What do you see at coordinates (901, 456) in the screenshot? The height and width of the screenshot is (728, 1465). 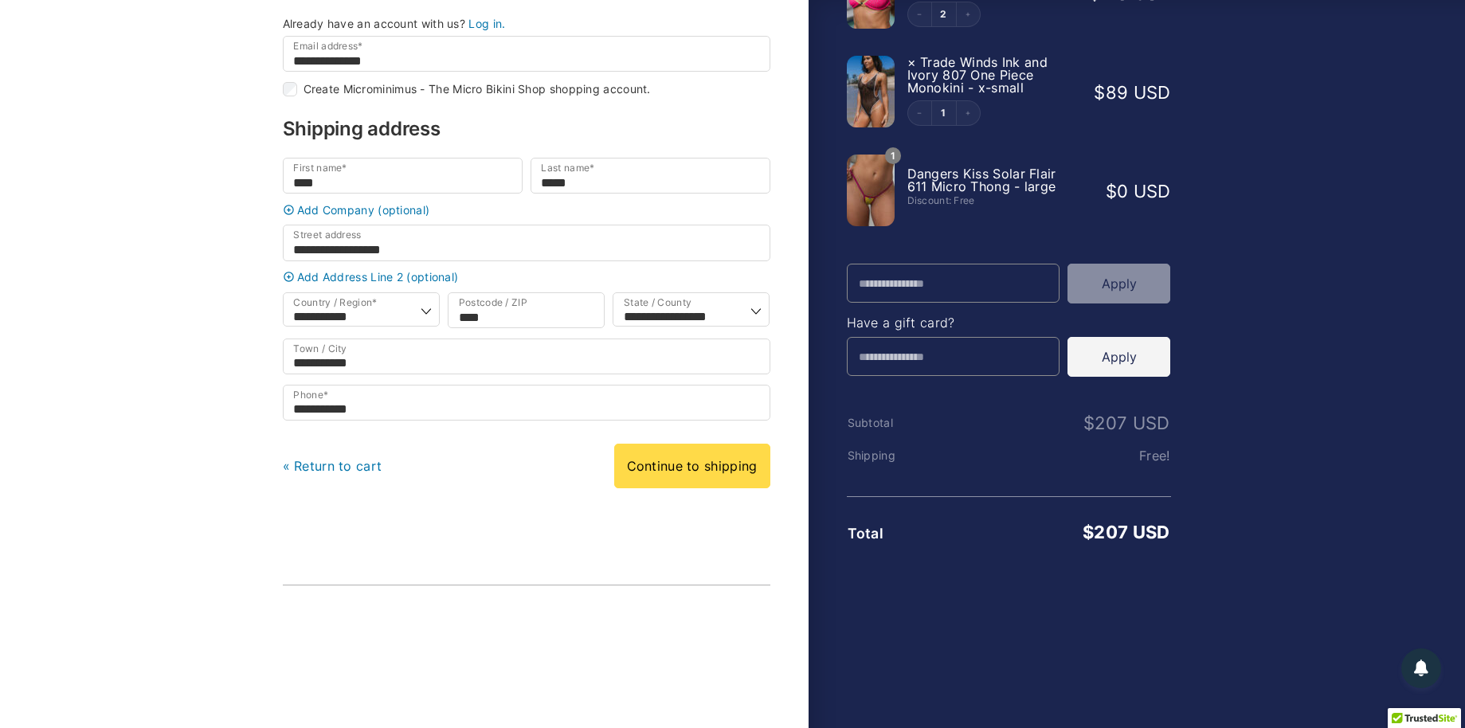 I see `th: Shipping` at bounding box center [901, 456].